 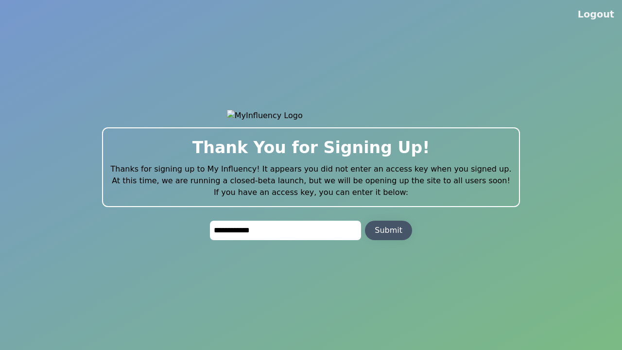 What do you see at coordinates (389, 230) in the screenshot?
I see `div: Submit` at bounding box center [389, 230].